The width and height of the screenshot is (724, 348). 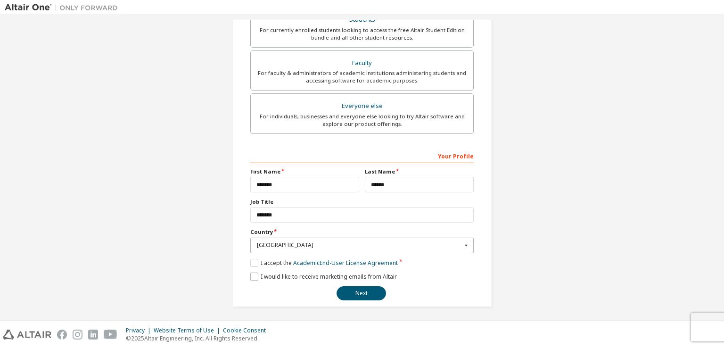 What do you see at coordinates (362, 120) in the screenshot?
I see `div: For individuals, businesses and everyone else looking to try Altair software and explore our prod...` at bounding box center [362, 120].